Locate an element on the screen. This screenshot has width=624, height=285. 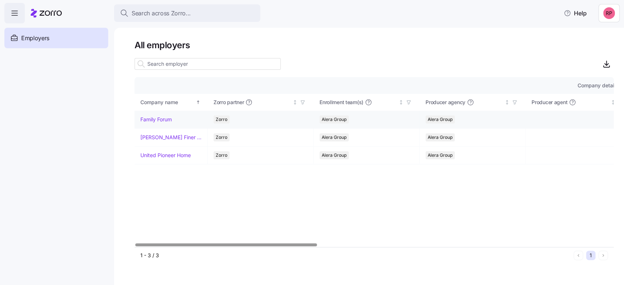
button: Next page is located at coordinates (603, 255).